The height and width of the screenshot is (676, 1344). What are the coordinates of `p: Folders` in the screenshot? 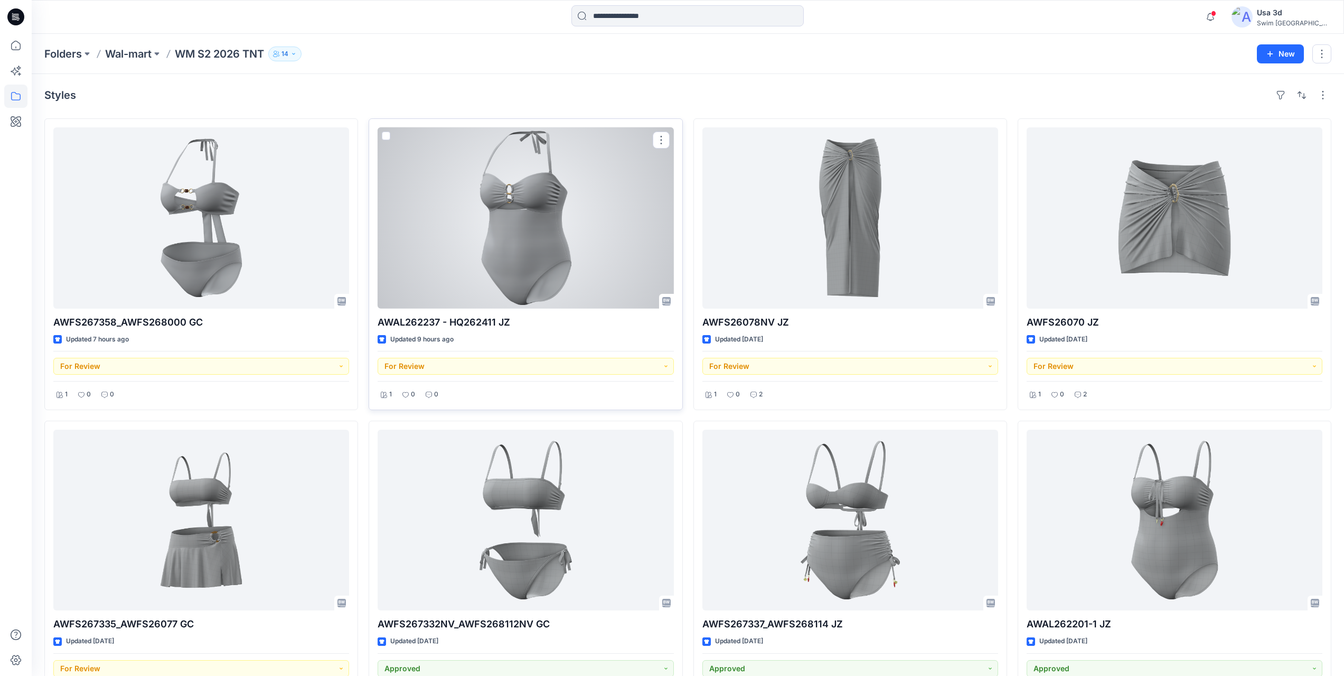 It's located at (63, 54).